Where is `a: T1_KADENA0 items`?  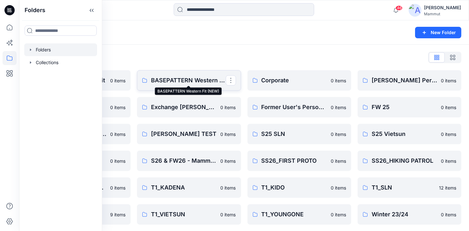
a: T1_KADENA0 items is located at coordinates (189, 188).